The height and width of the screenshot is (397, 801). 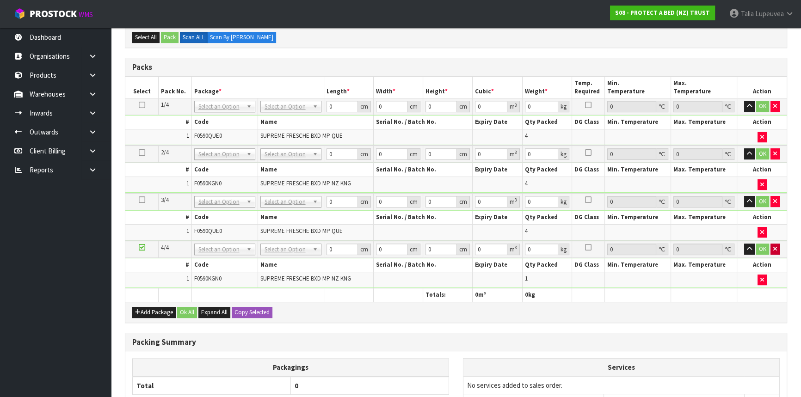 What do you see at coordinates (497, 87) in the screenshot?
I see `th: Cubic` at bounding box center [497, 87].